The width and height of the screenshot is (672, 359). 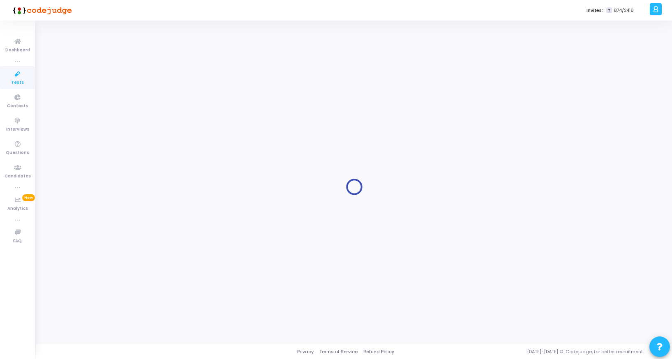 I want to click on span: T, so click(x=609, y=10).